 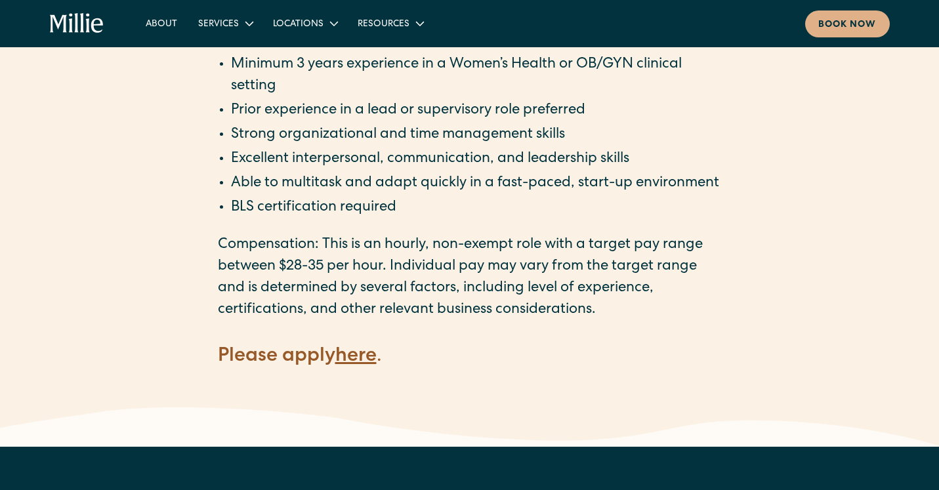 What do you see at coordinates (276, 357) in the screenshot?
I see `strong: Please apply` at bounding box center [276, 357].